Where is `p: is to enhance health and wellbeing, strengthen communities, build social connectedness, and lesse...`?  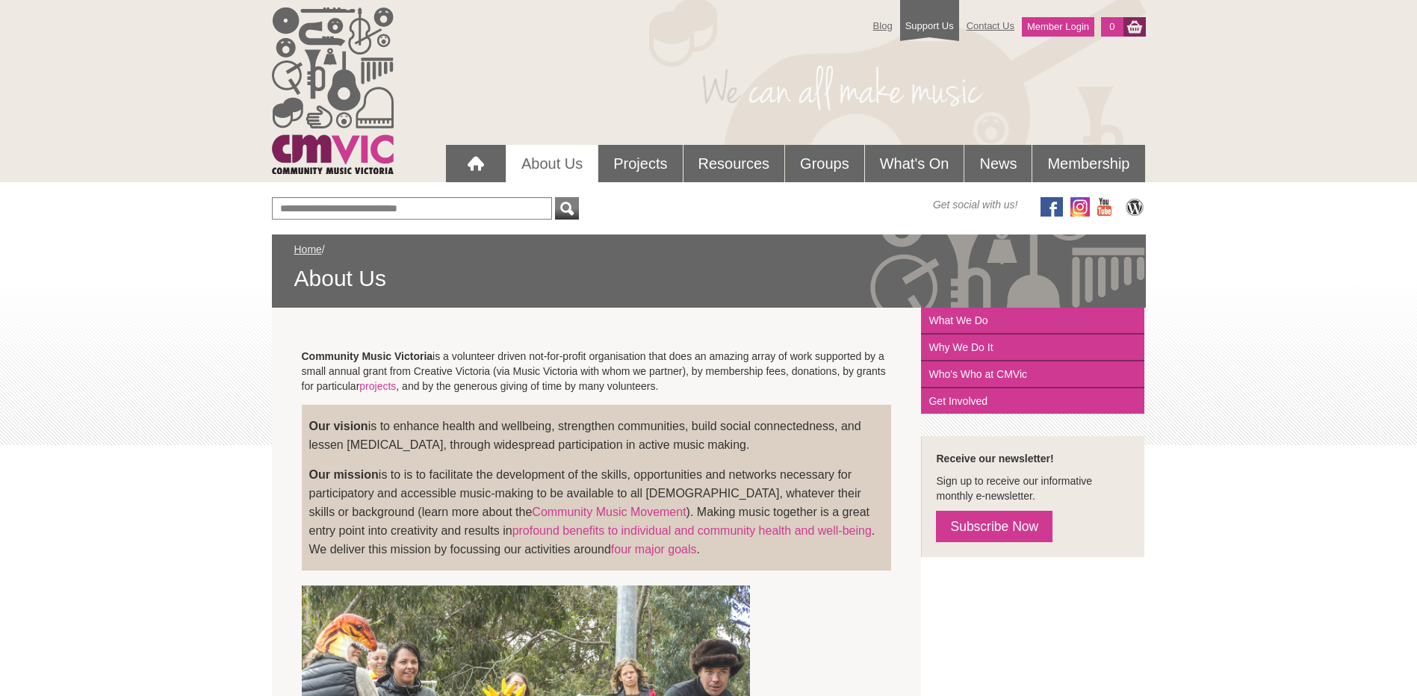
p: is to enhance health and wellbeing, strengthen communities, build social connectedness, and lesse... is located at coordinates (597, 435).